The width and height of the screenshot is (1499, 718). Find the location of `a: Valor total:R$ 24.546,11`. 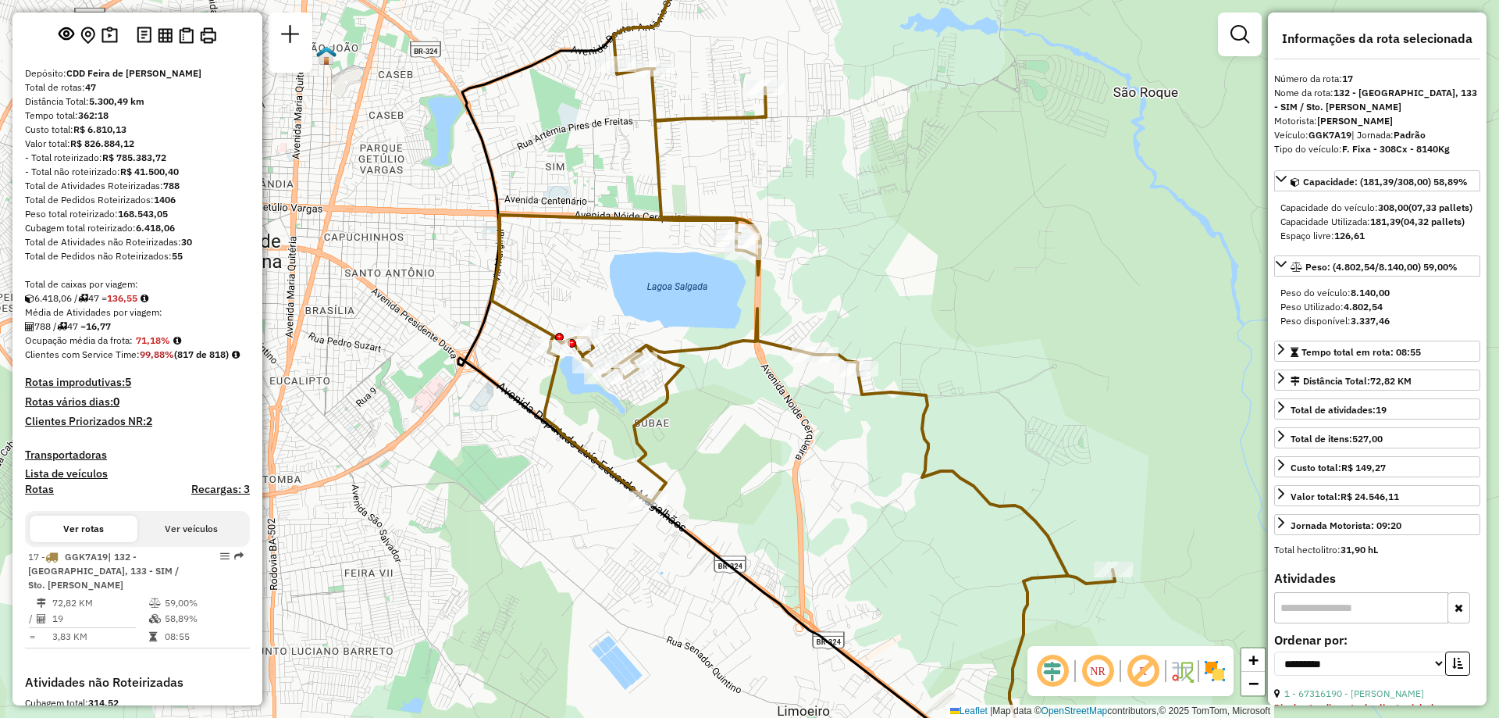

a: Valor total:R$ 24.546,11 is located at coordinates (1378, 495).